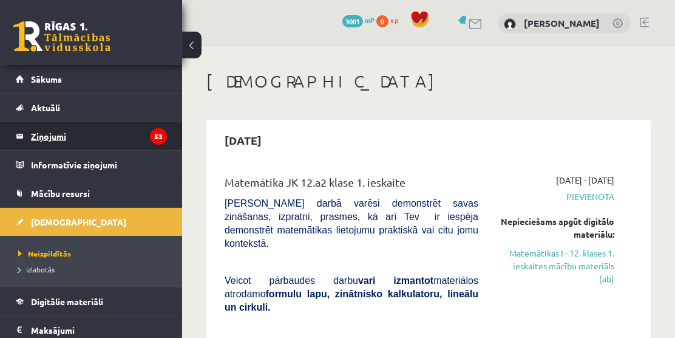  I want to click on a: Rīgas 1. Tālmācības vidusskola, so click(62, 36).